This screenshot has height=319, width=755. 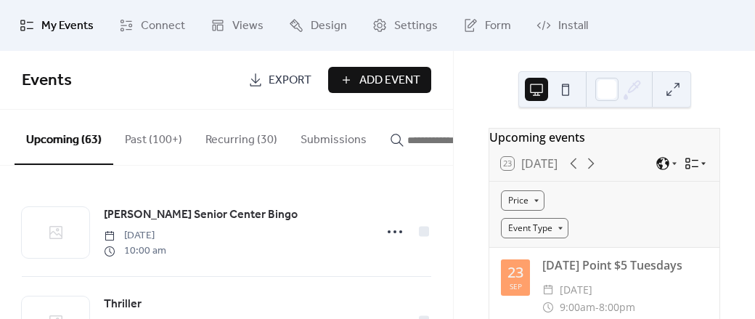 What do you see at coordinates (617, 307) in the screenshot?
I see `span: 8:00pm` at bounding box center [617, 307].